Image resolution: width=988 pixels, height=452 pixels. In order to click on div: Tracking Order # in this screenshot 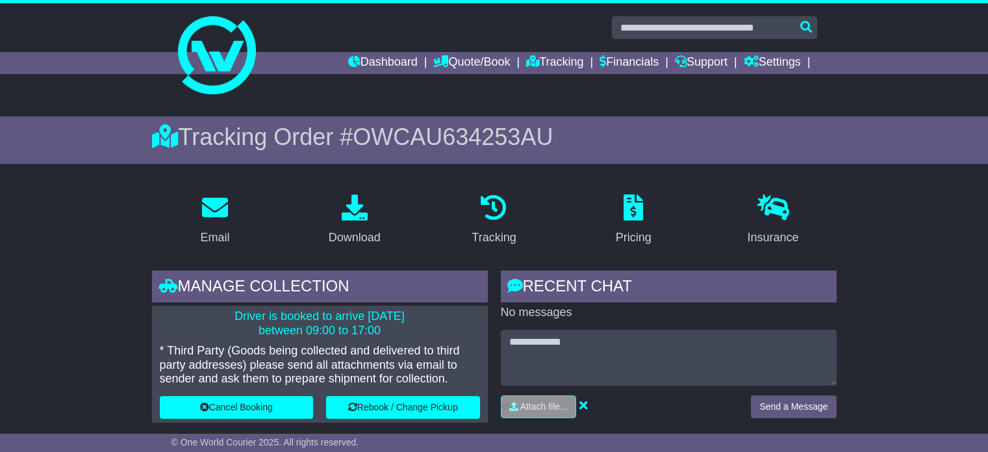, I will do `click(494, 136)`.